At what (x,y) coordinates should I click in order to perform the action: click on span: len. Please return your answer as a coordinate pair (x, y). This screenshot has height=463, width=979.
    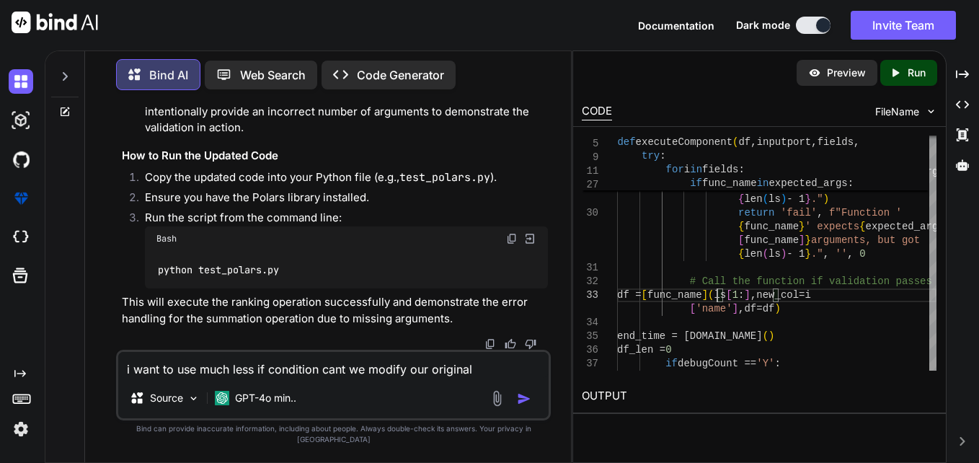
    Looking at the image, I should click on (754, 254).